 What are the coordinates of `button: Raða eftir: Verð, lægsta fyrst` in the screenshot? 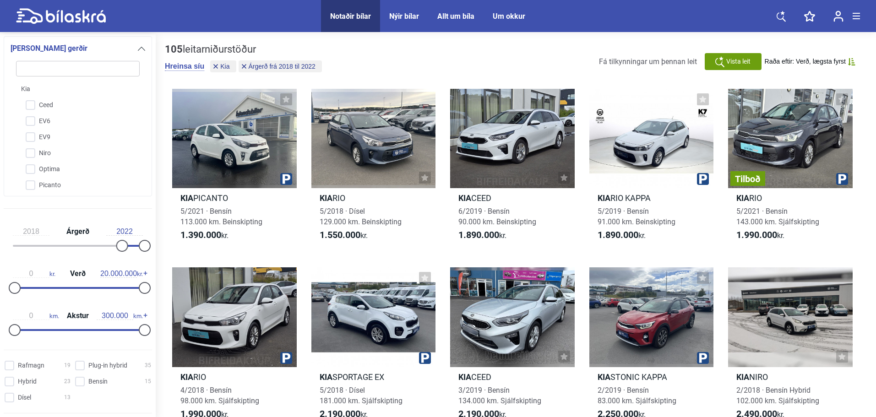 It's located at (810, 61).